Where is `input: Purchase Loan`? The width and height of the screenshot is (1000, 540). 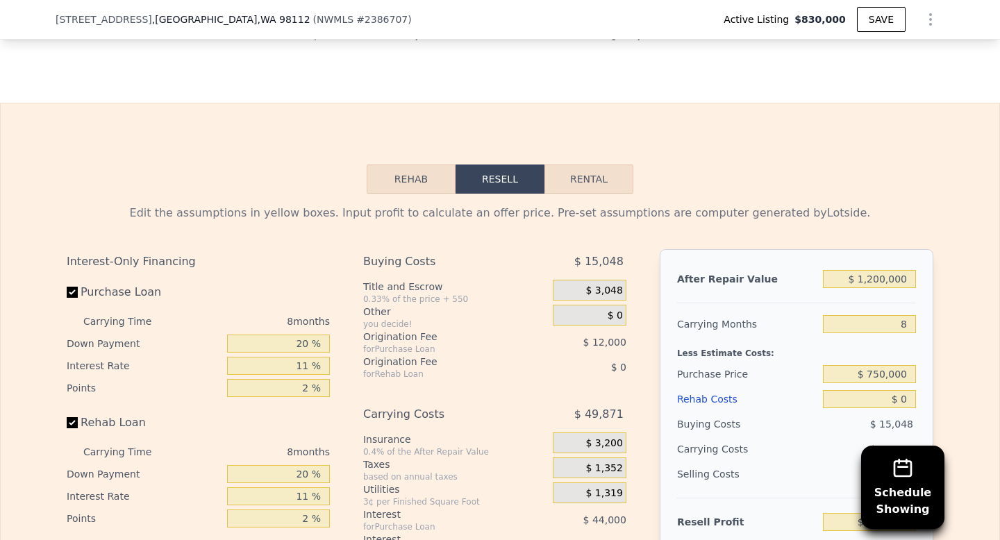 input: Purchase Loan is located at coordinates (72, 292).